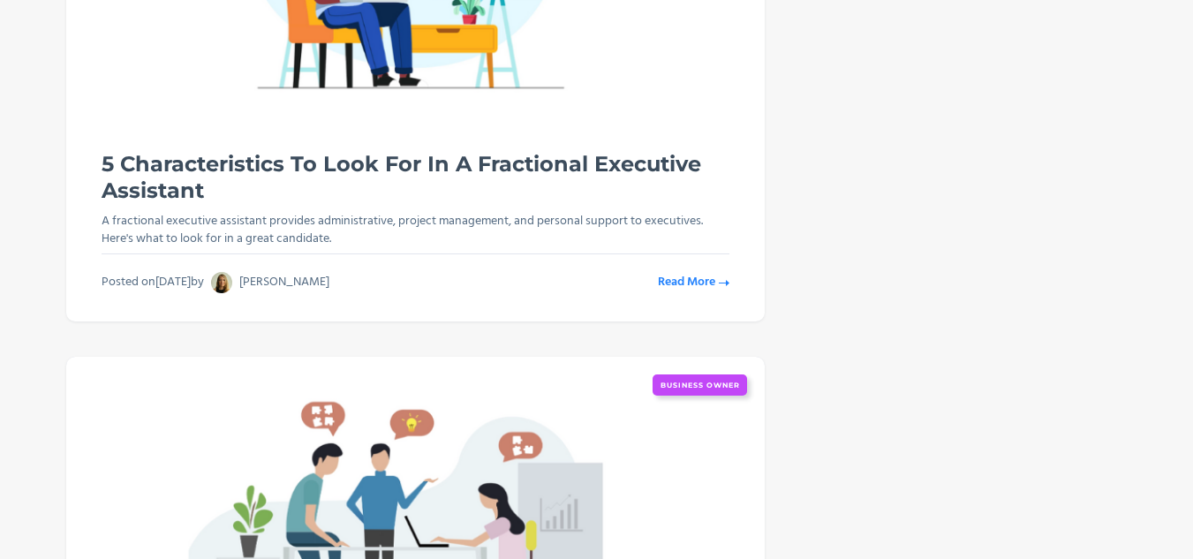 Image resolution: width=1193 pixels, height=559 pixels. What do you see at coordinates (197, 283) in the screenshot?
I see `div: by` at bounding box center [197, 283].